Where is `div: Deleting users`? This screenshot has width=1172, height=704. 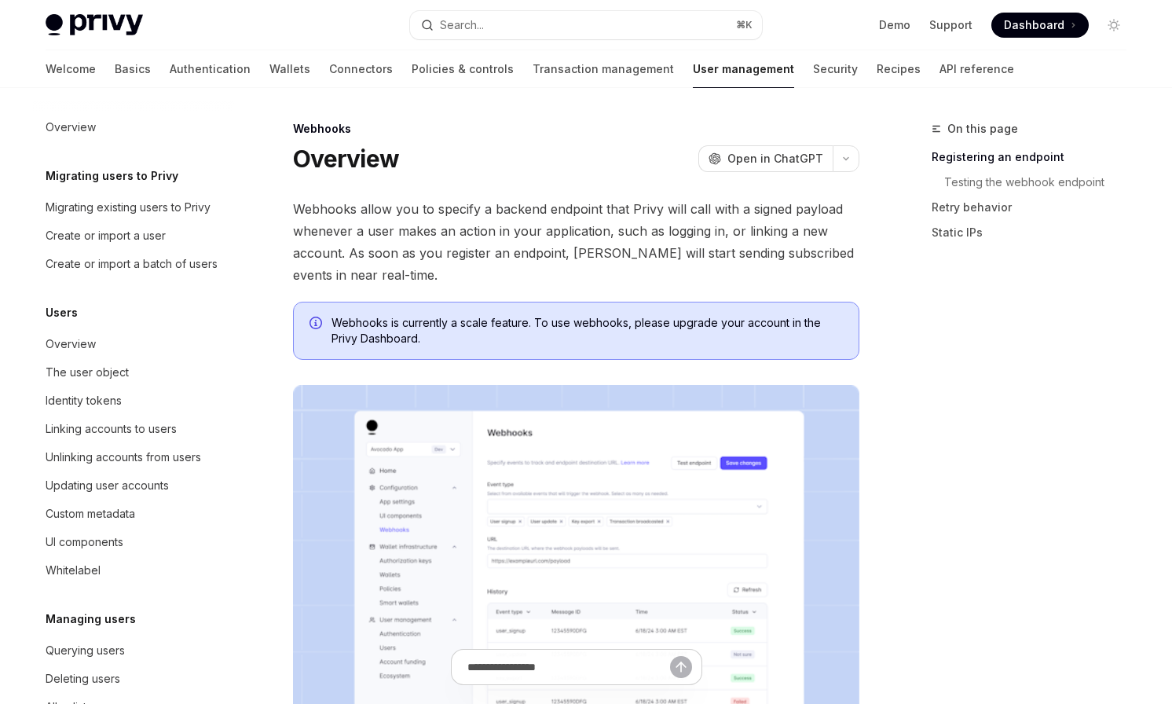
div: Deleting users is located at coordinates (82, 678).